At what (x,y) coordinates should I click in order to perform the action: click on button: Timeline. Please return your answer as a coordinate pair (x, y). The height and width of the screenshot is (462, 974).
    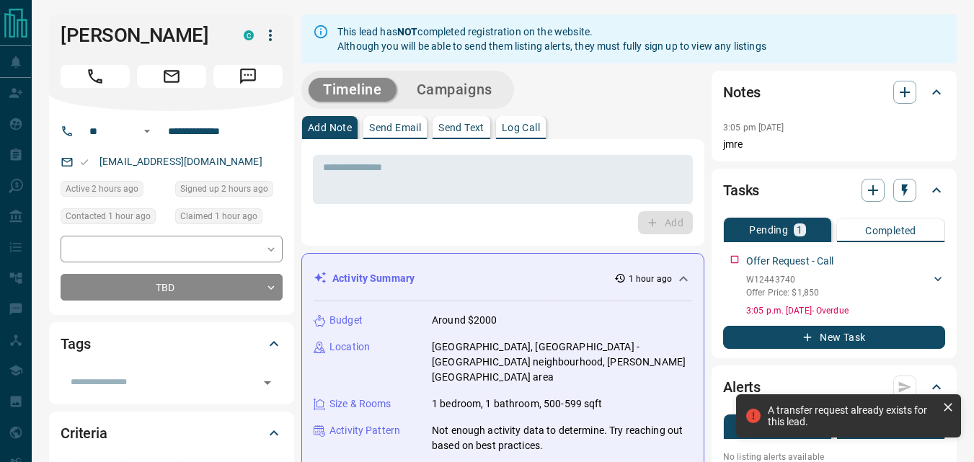
    Looking at the image, I should click on (353, 89).